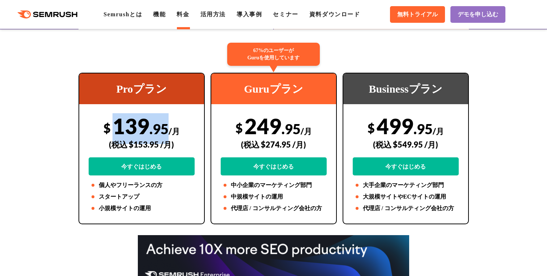 The image size is (547, 276). Describe the element at coordinates (141, 185) in the screenshot. I see `li: 個人やフリーランスの方` at that location.